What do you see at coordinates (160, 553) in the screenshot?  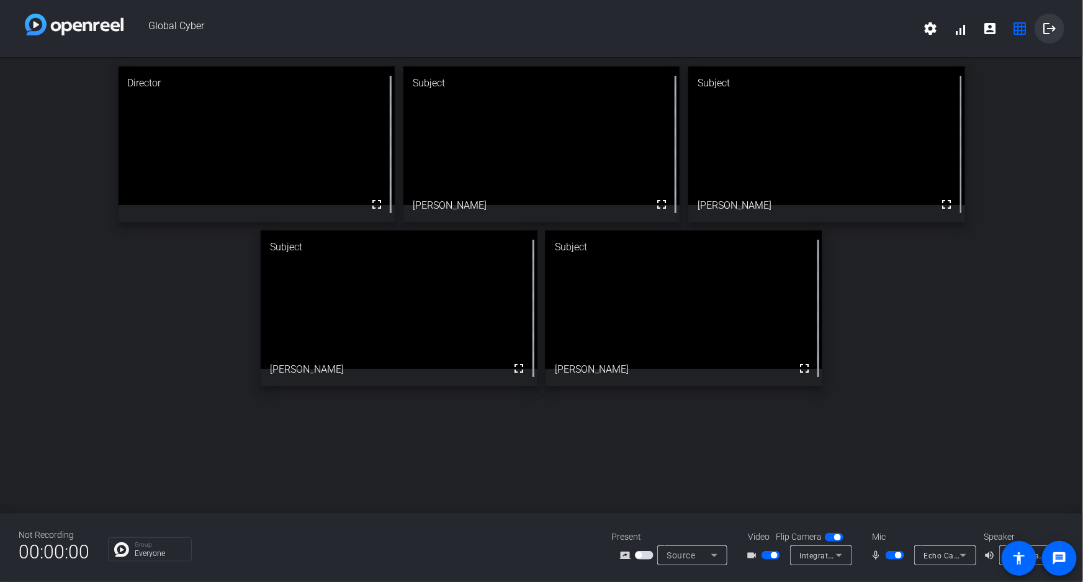 I see `p: Everyone` at bounding box center [160, 553].